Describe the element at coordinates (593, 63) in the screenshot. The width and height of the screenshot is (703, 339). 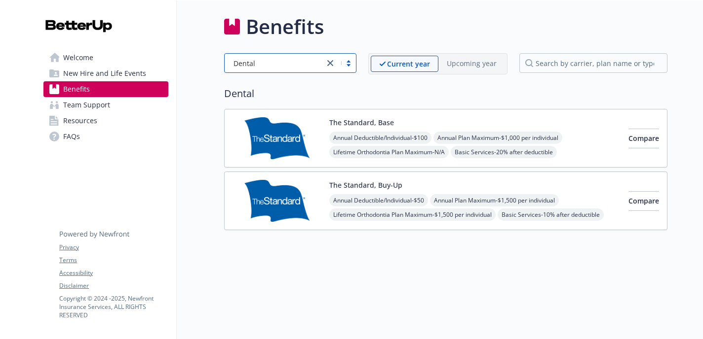
I see `input: search by carrier, plan name or type` at that location.